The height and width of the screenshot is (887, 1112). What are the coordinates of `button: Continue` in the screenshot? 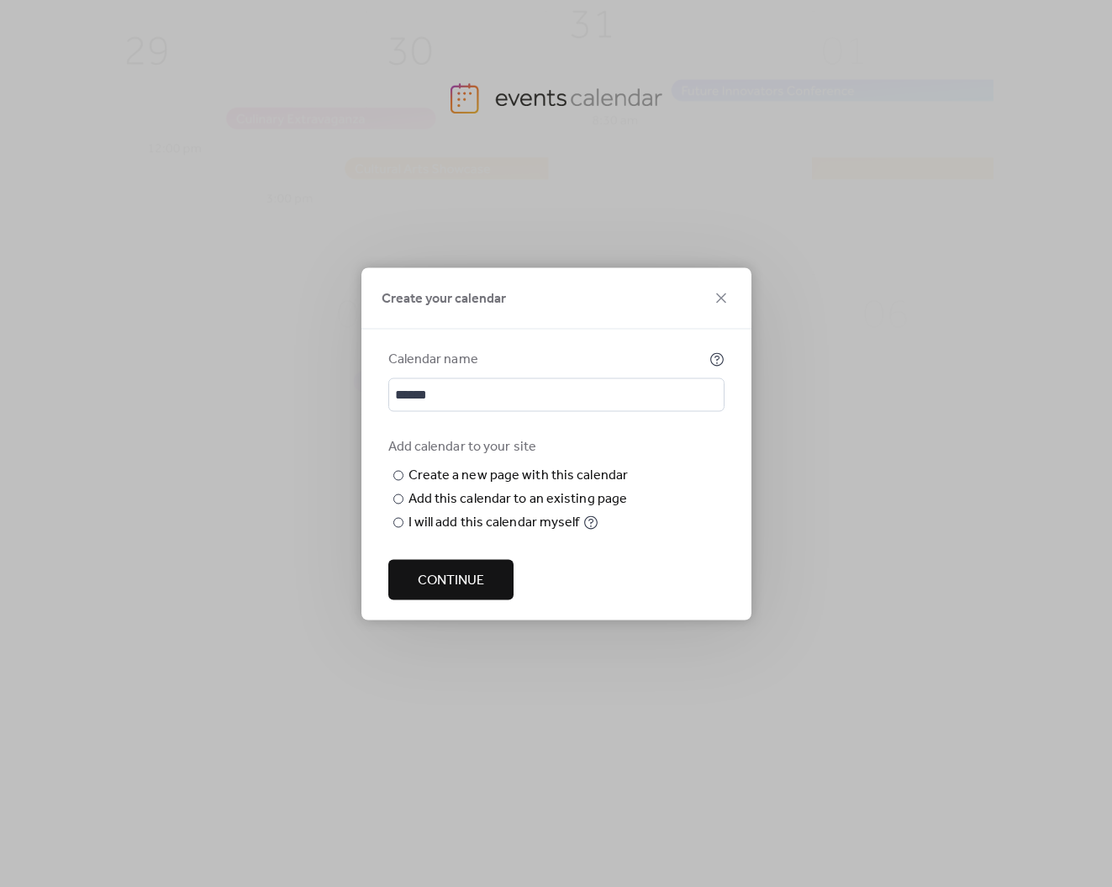 It's located at (451, 579).